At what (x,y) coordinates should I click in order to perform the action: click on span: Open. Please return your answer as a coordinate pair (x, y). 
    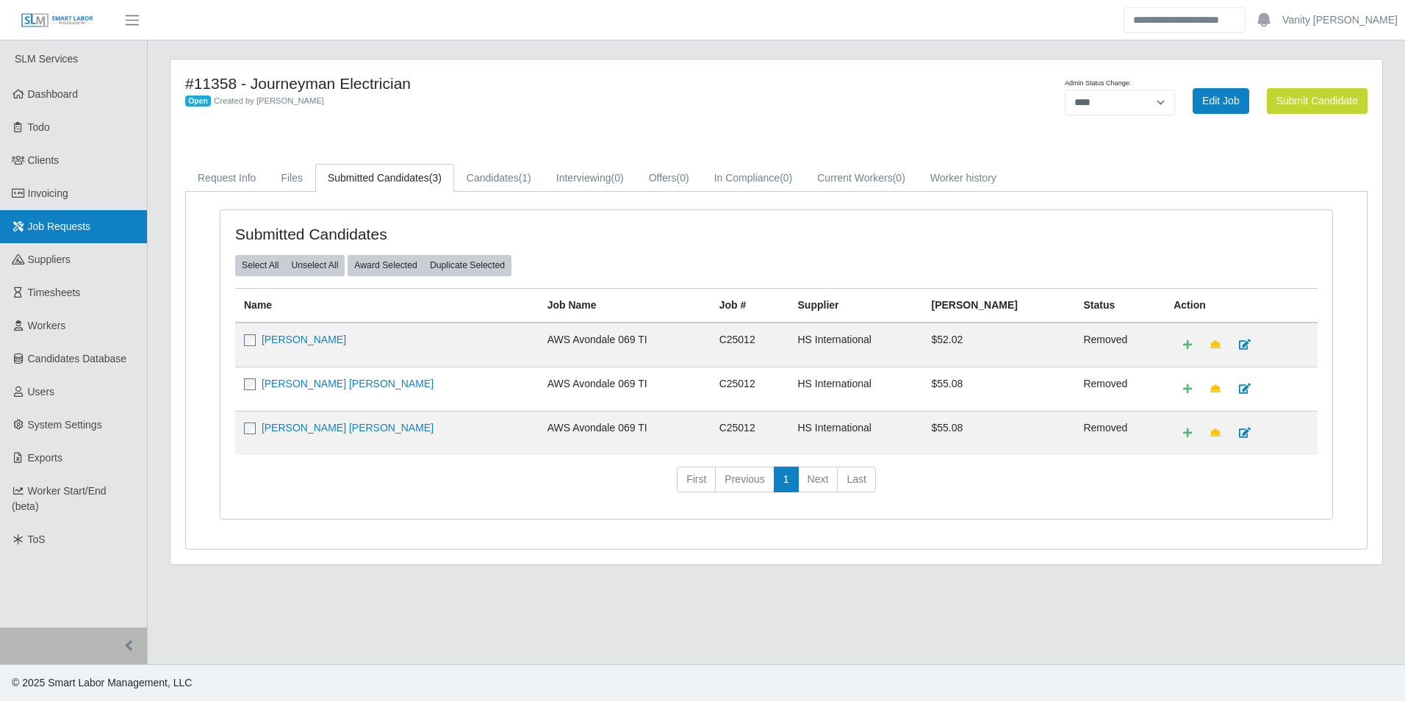
    Looking at the image, I should click on (198, 101).